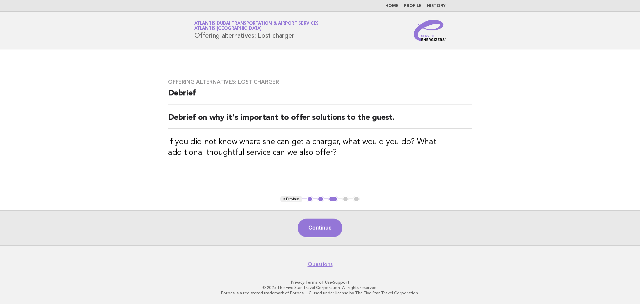 The width and height of the screenshot is (640, 304). Describe the element at coordinates (413, 6) in the screenshot. I see `a: Profile` at that location.